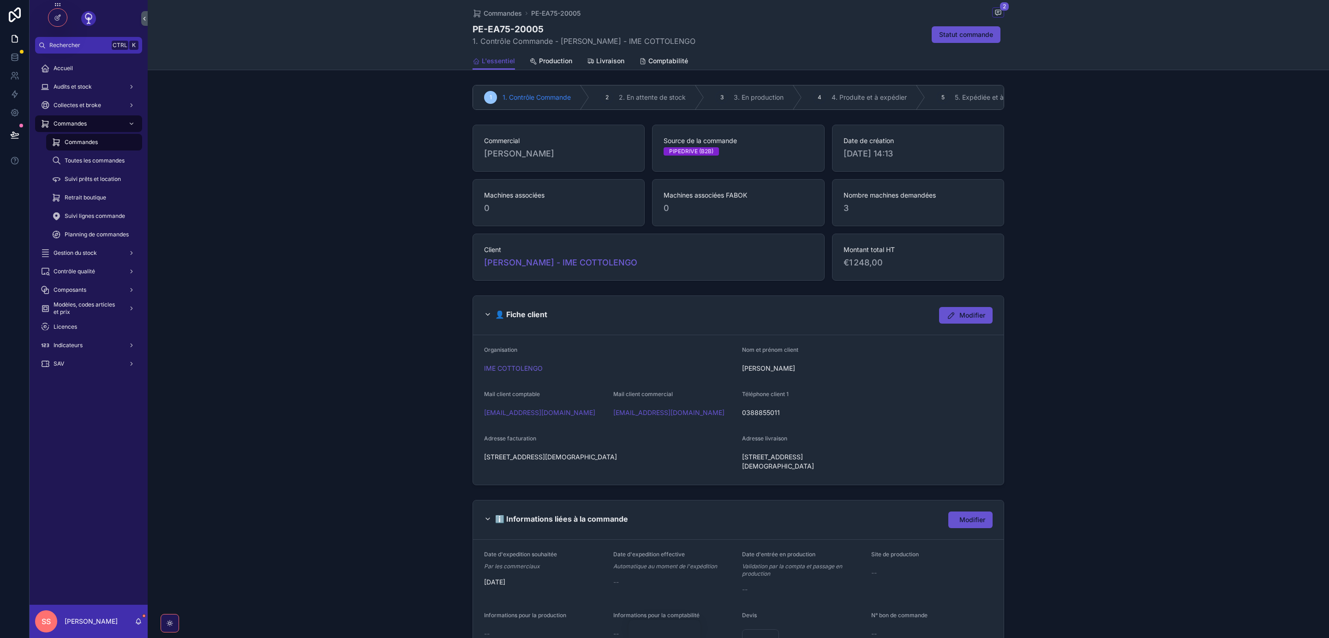 Image resolution: width=1329 pixels, height=638 pixels. I want to click on a: Suivi prêts et location, so click(94, 179).